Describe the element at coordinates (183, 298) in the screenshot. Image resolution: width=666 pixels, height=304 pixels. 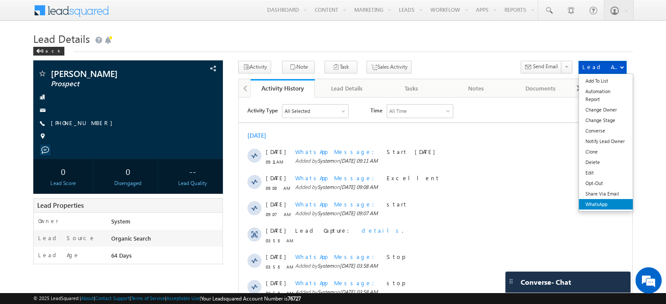
I see `a: Acceptable Use` at that location.